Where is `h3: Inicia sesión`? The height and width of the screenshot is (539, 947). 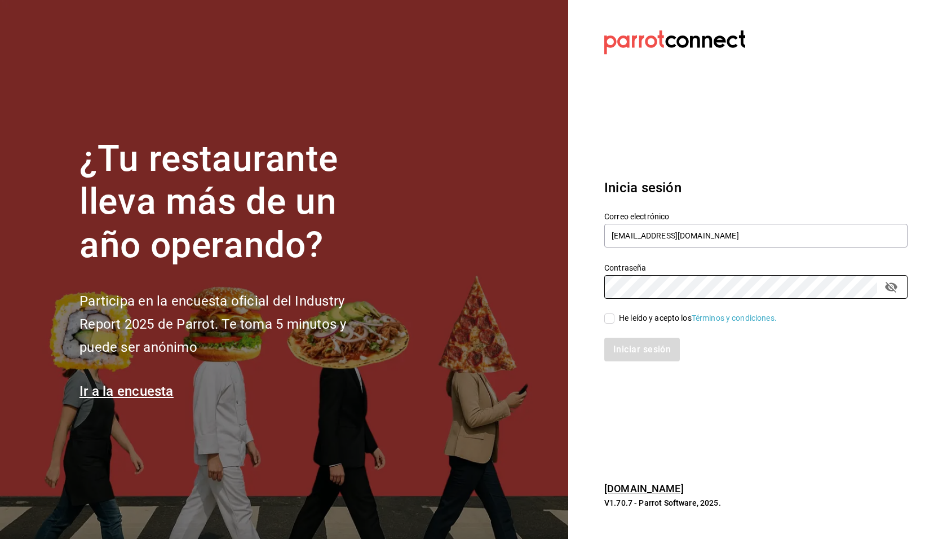
h3: Inicia sesión is located at coordinates (756, 188).